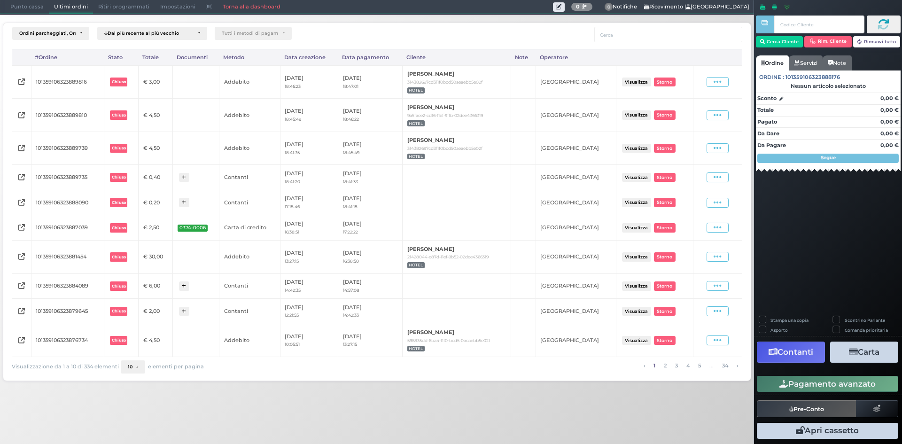 Image resolution: width=902 pixels, height=444 pixels. What do you see at coordinates (293, 86) in the screenshot?
I see `small: 18:46:23` at bounding box center [293, 86].